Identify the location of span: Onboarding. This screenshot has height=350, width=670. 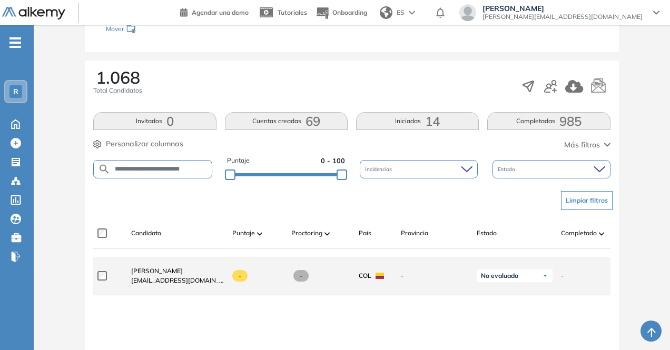
(350, 12).